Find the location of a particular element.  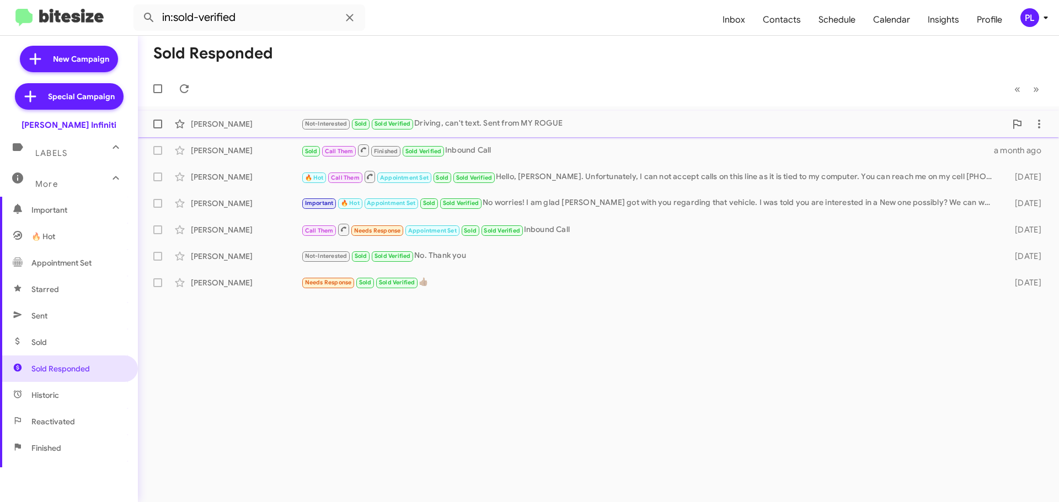

a: Profile is located at coordinates (989, 20).